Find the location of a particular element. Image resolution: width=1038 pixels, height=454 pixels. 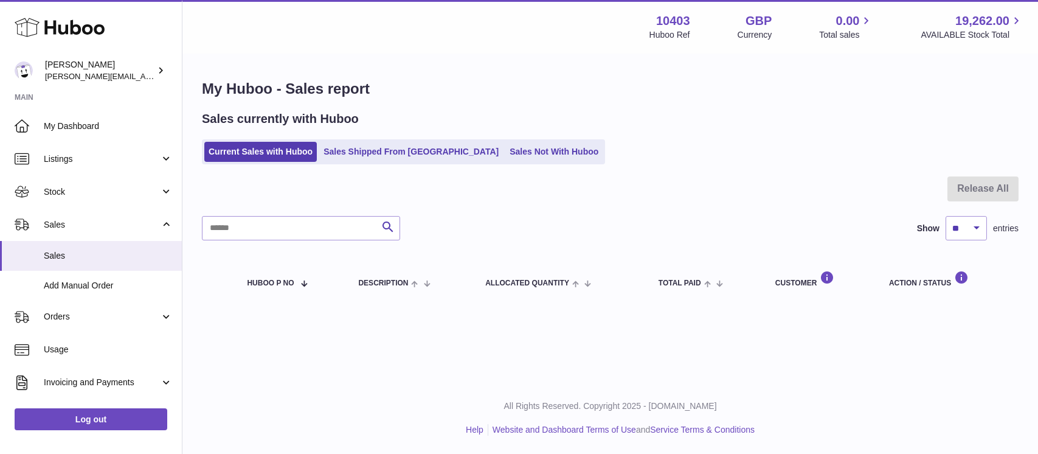

h2: Sales currently with Huboo is located at coordinates (280, 119).